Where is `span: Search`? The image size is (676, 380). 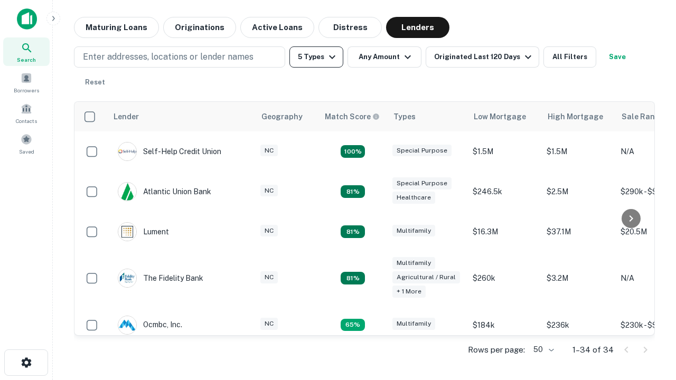 span: Search is located at coordinates (26, 60).